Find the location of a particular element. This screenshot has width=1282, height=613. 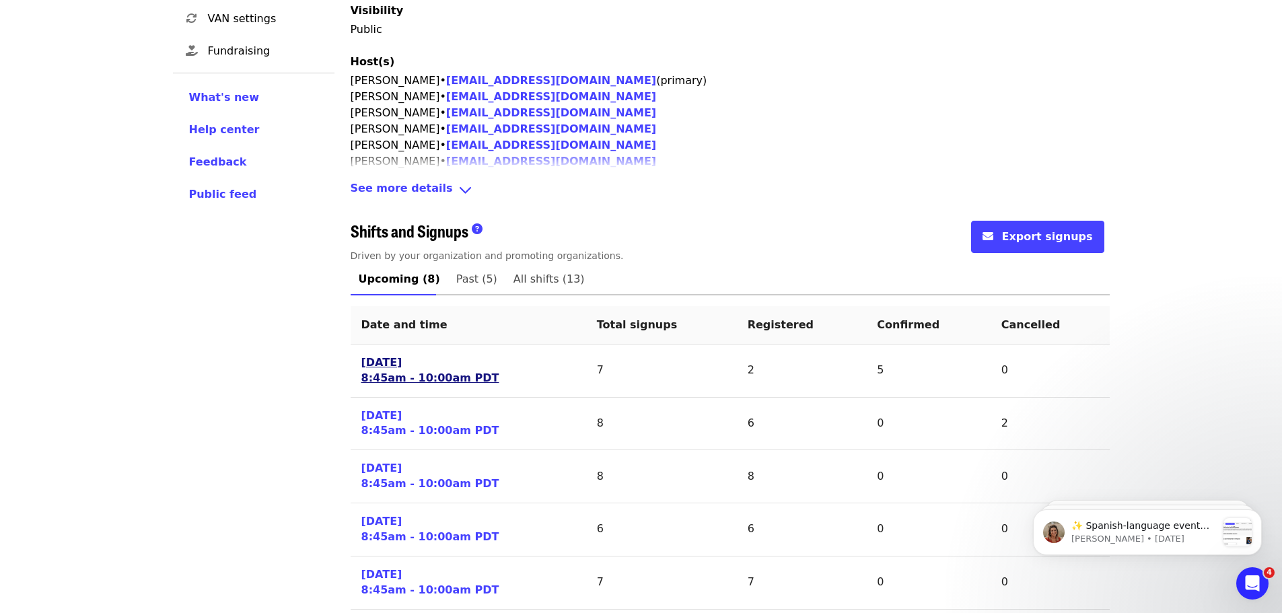

span: ✨ Spanish-language event feeds are here! Spanish-language events are now easier than ever to find... is located at coordinates (129, 123).